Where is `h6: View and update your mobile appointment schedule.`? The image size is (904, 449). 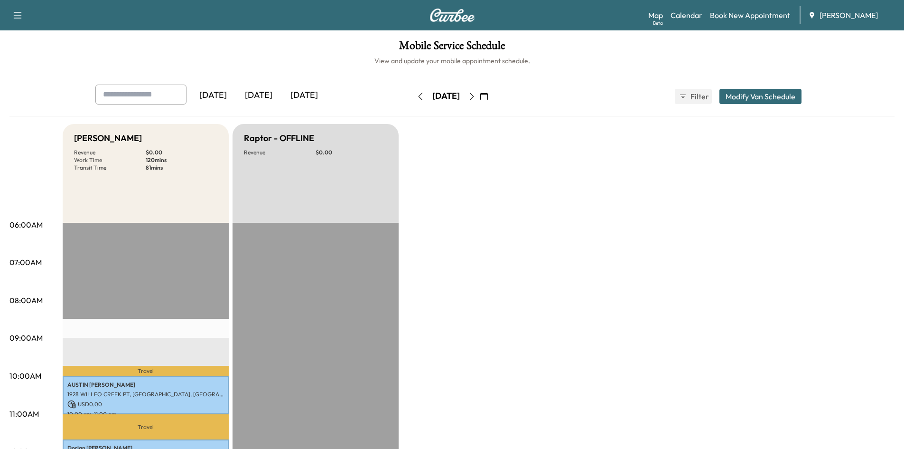
h6: View and update your mobile appointment schedule. is located at coordinates (452, 61).